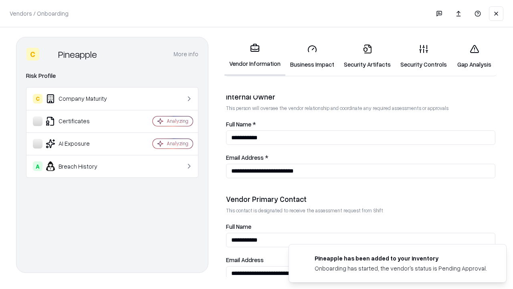  Describe the element at coordinates (81, 121) in the screenshot. I see `div: Certificates` at that location.